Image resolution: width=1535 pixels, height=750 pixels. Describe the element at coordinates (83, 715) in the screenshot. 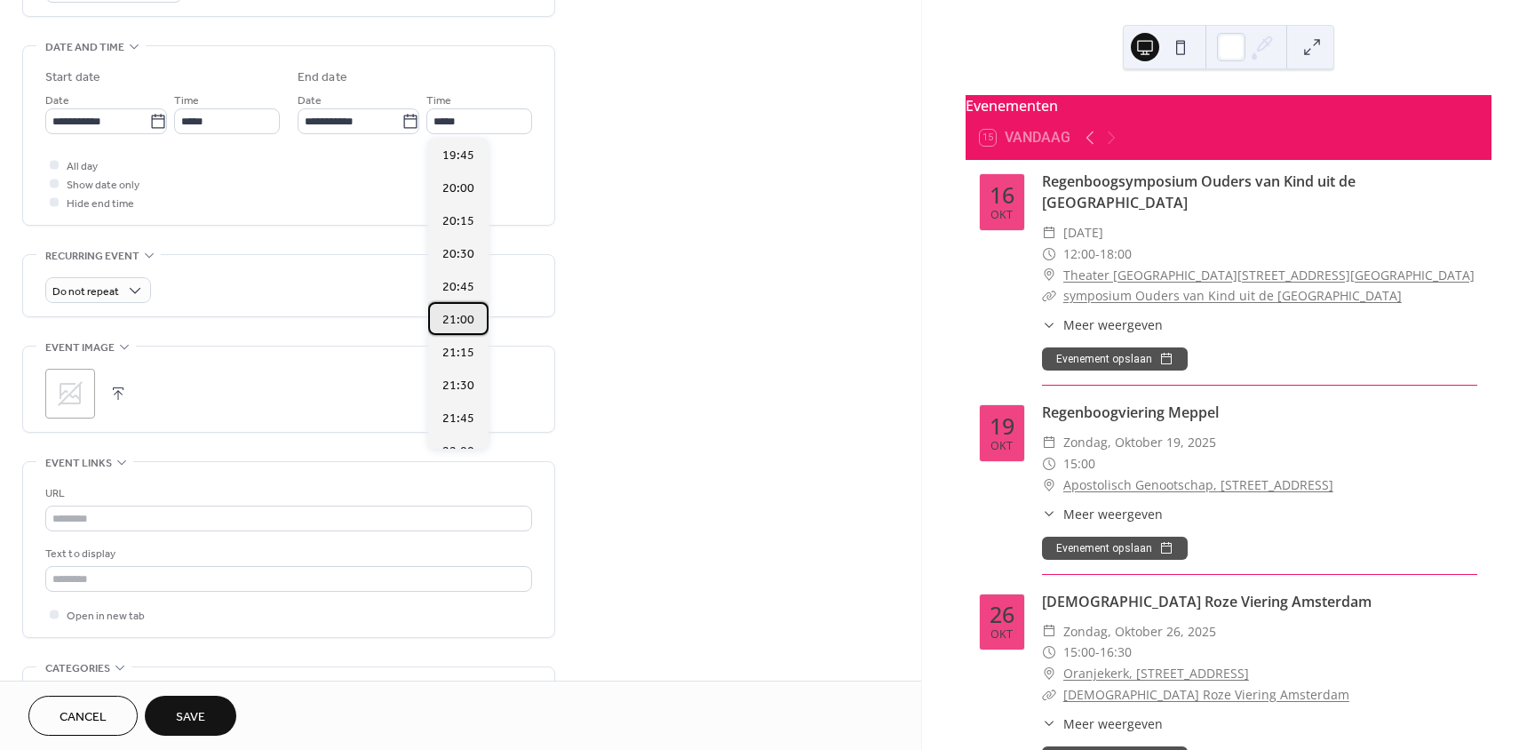

I see `button: Cancel` at that location.